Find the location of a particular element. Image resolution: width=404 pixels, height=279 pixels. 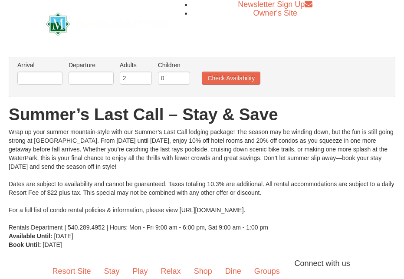

strong: Available Until: is located at coordinates (30, 236).